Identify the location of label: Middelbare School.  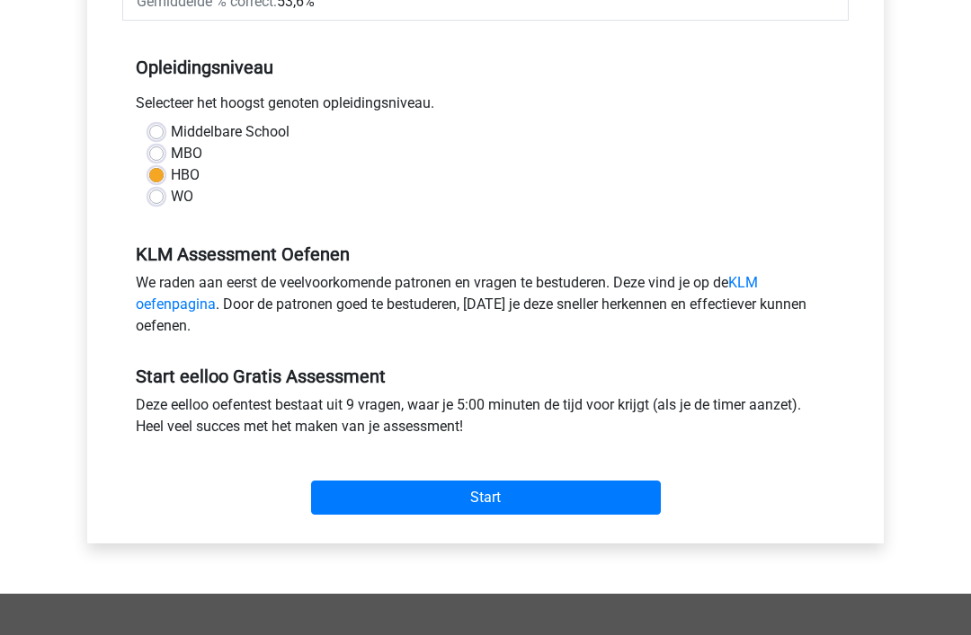
(230, 133).